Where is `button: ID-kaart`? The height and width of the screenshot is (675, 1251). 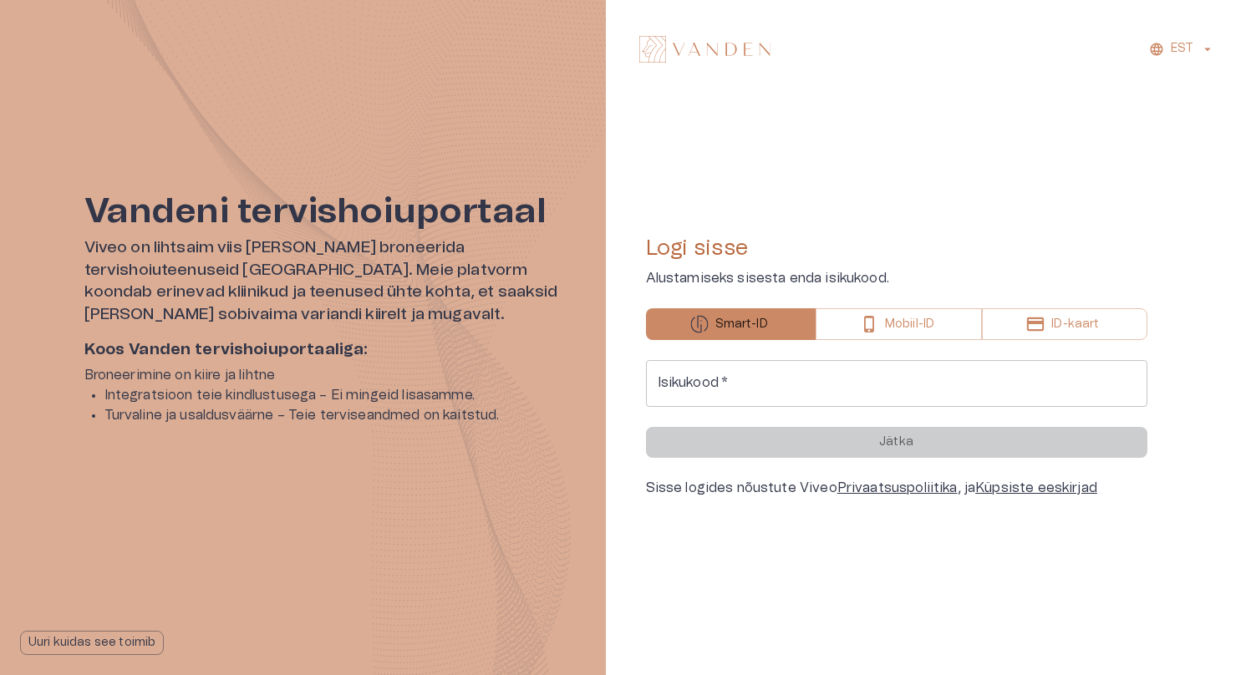
button: ID-kaart is located at coordinates (1063, 324).